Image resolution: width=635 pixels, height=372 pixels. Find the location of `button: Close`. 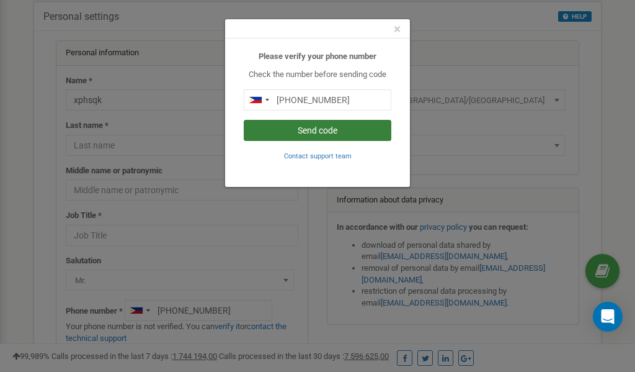

button: Close is located at coordinates (397, 29).